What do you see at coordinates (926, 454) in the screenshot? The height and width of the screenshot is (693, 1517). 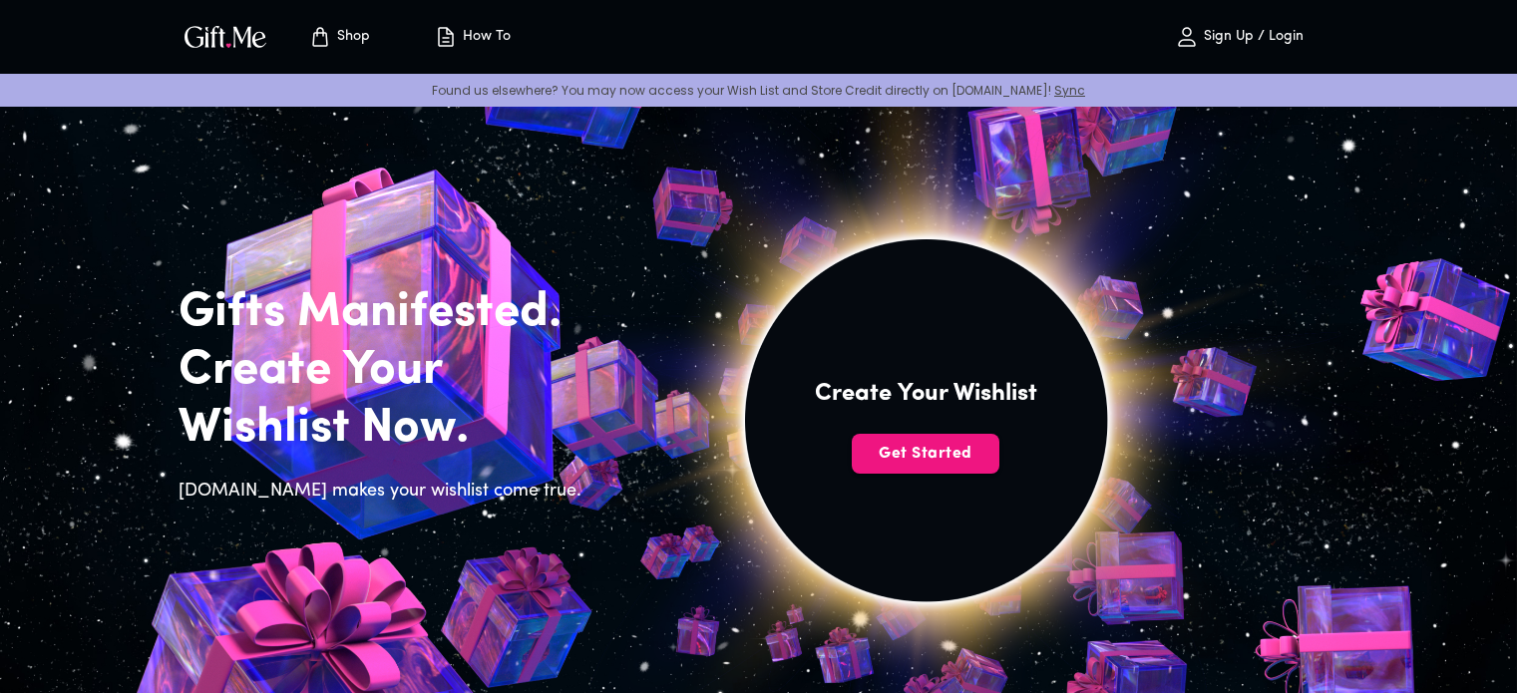 I see `span: Get Started` at bounding box center [926, 454].